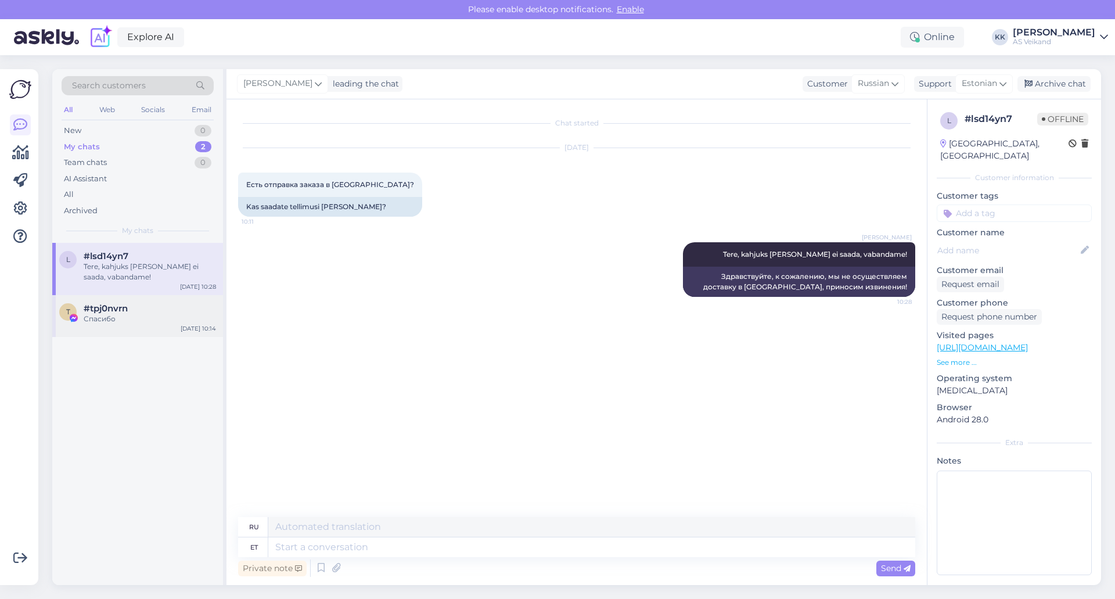  I want to click on span: Offline, so click(1063, 119).